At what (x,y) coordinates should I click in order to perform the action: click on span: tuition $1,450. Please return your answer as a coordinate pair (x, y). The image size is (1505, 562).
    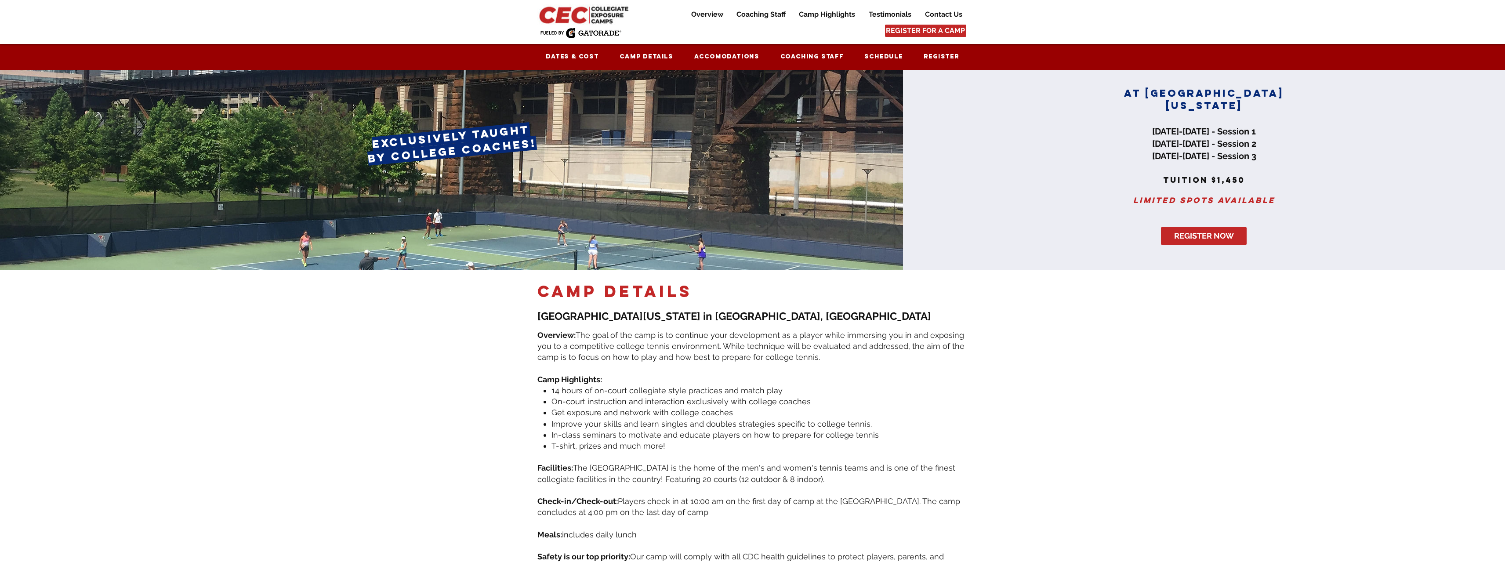
    Looking at the image, I should click on (1204, 180).